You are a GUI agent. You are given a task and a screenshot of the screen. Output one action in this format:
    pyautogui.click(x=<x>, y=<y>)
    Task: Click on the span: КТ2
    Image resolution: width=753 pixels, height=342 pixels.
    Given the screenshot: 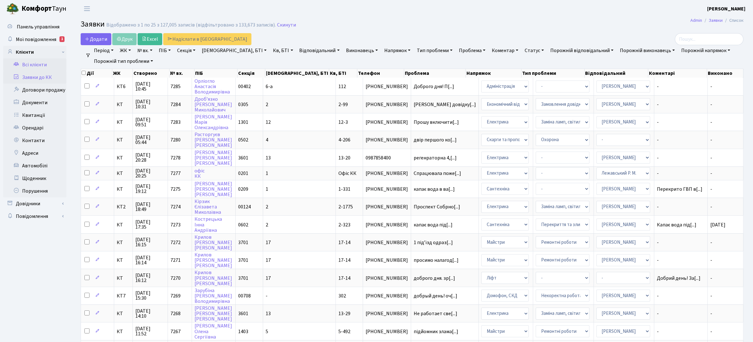 What is the action you would take?
    pyautogui.click(x=123, y=207)
    